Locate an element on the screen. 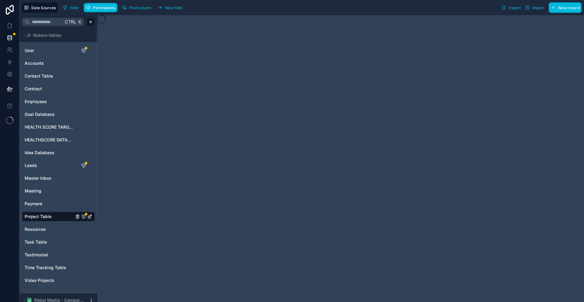 The image size is (584, 302). span: Employees is located at coordinates (36, 102).